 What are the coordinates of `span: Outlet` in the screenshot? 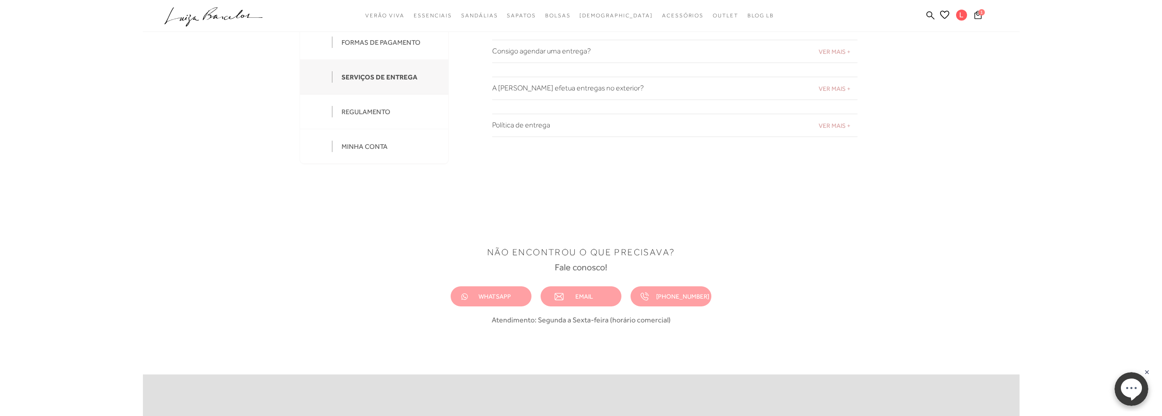 It's located at (726, 16).